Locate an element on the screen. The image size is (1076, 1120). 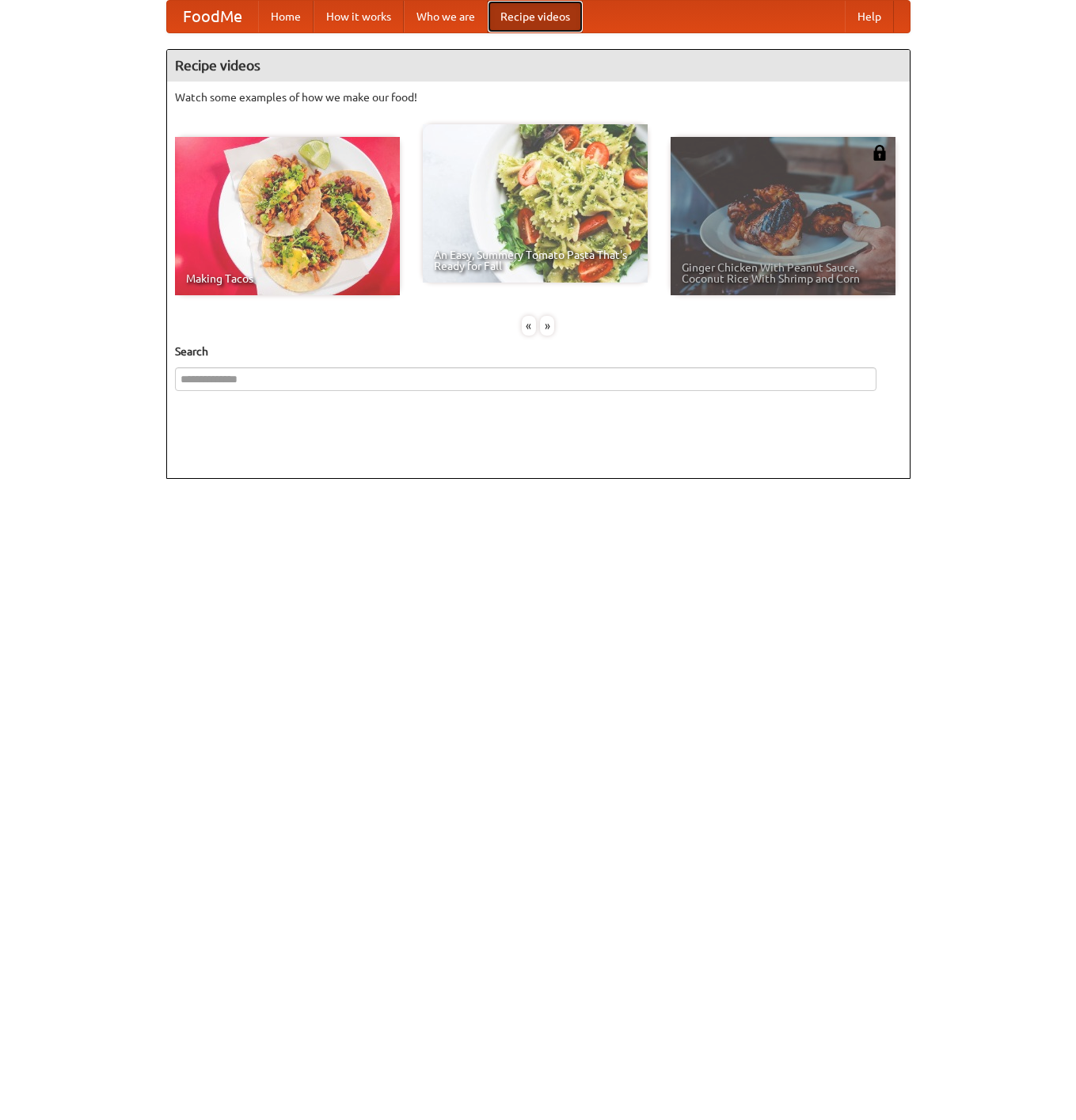
a: FoodMe is located at coordinates (212, 17).